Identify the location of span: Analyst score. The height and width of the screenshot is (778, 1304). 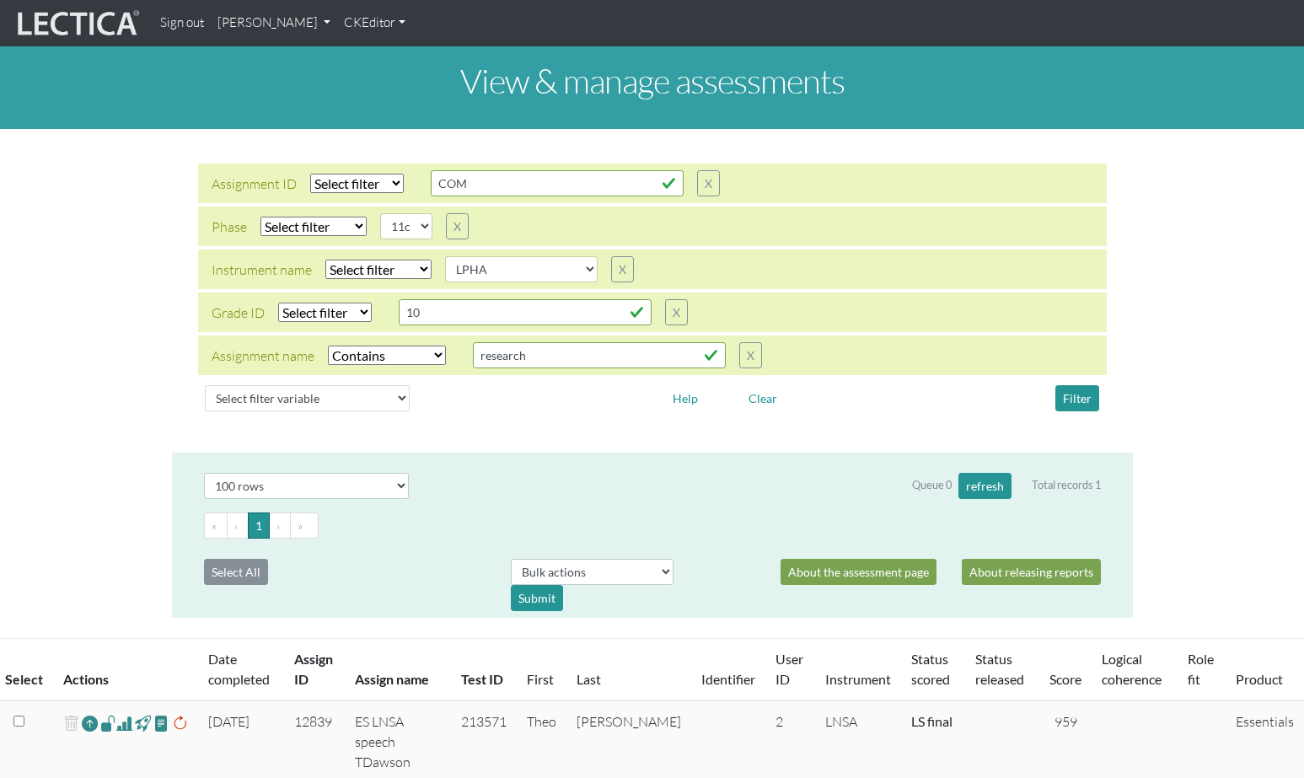
(124, 723).